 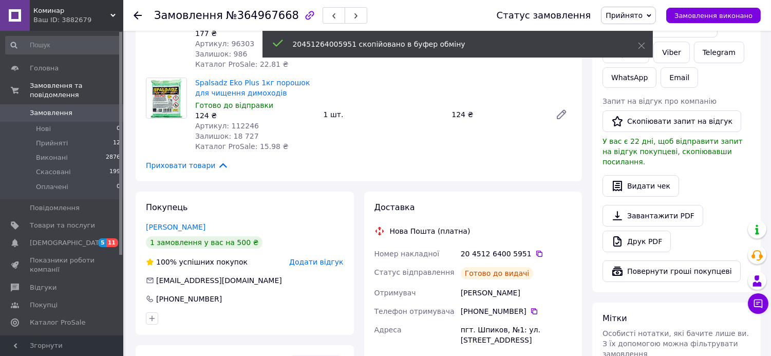 What do you see at coordinates (713, 15) in the screenshot?
I see `span: Замовлення виконано` at bounding box center [713, 15].